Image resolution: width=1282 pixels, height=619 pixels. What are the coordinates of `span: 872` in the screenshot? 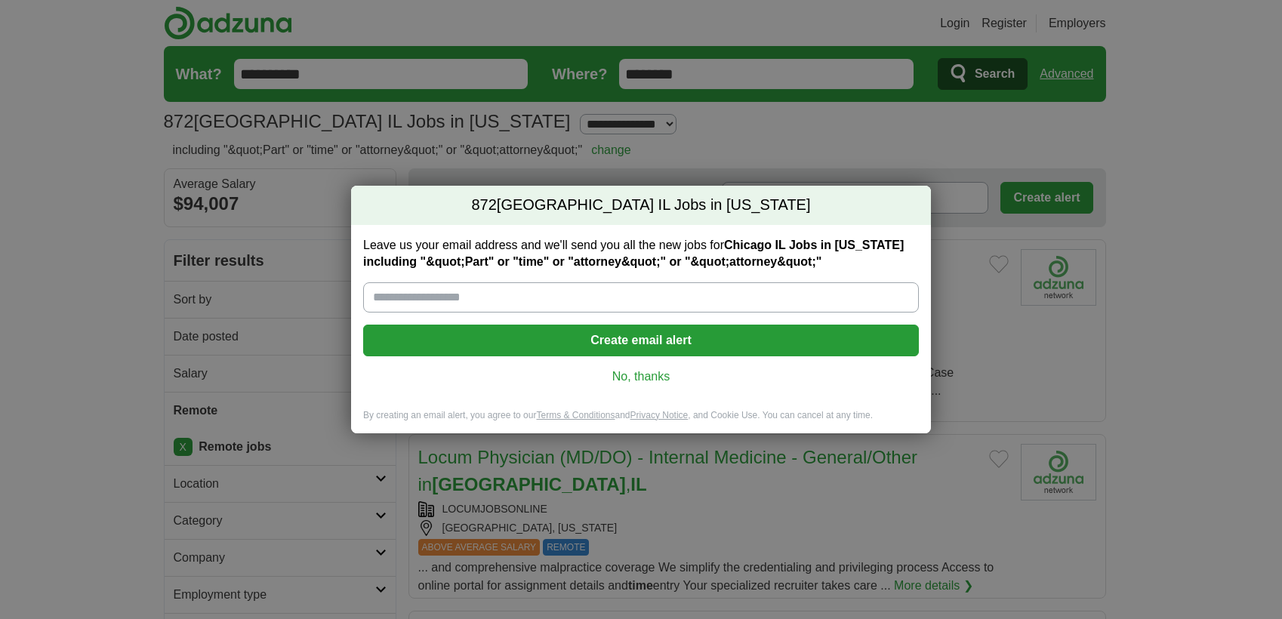 It's located at (483, 205).